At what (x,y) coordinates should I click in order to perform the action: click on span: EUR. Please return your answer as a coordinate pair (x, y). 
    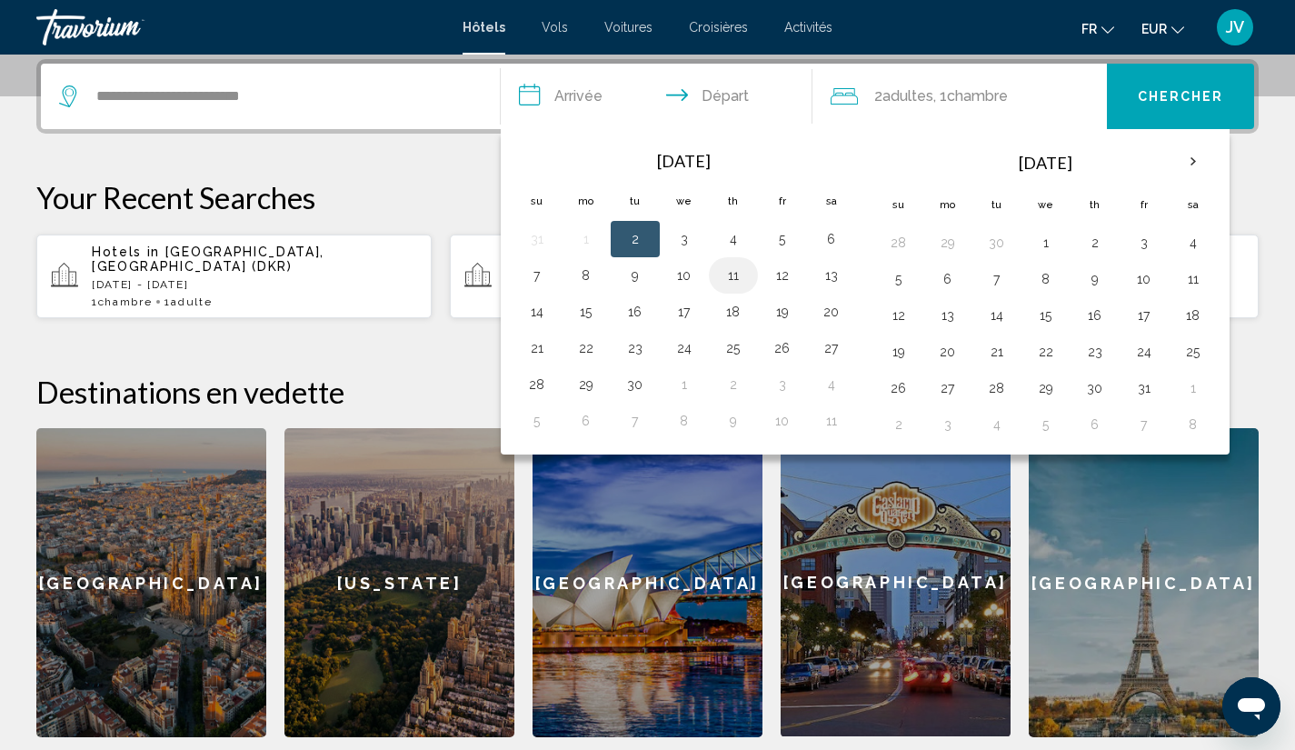
    Looking at the image, I should click on (1154, 29).